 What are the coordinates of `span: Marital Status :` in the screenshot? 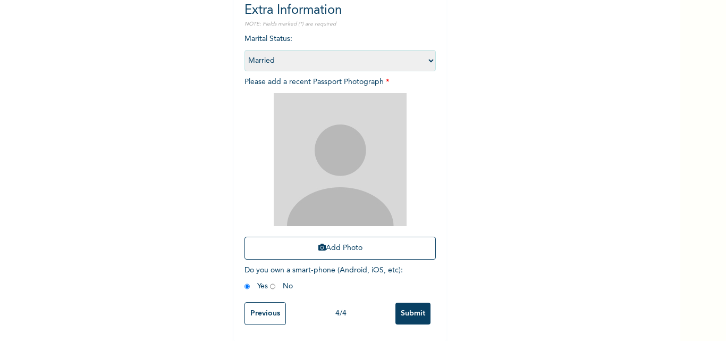 It's located at (340, 49).